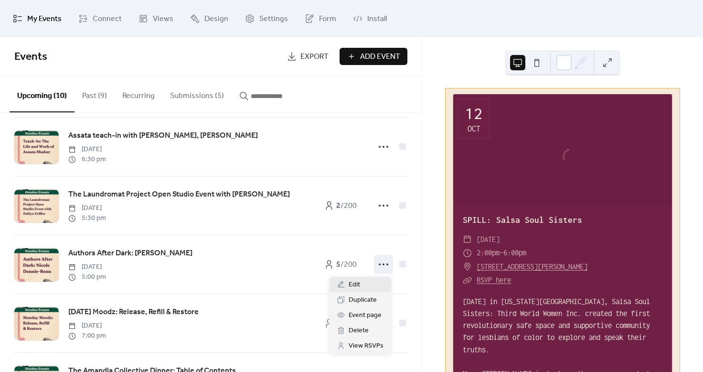  I want to click on span: Delete, so click(359, 330).